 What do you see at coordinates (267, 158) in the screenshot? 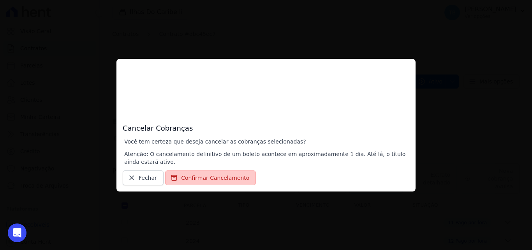
I see `p: Atenção: O cancelamento definitivo de um boleto acontece em aproximadamente 1 dia. Até lá, o títu...` at bounding box center [267, 158].